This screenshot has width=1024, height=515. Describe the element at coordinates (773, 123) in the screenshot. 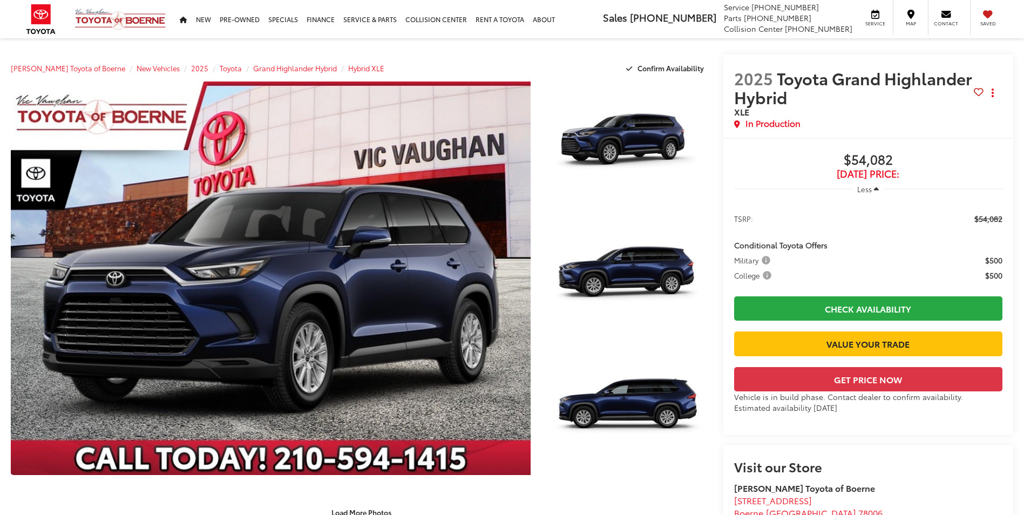

I see `span: In Production` at that location.